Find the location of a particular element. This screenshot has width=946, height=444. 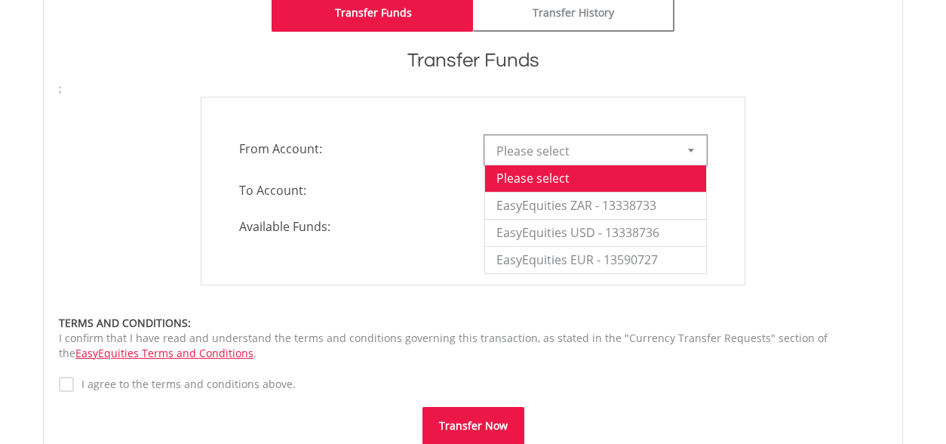

a: EasyEquities Terms and Conditions is located at coordinates (165, 352).